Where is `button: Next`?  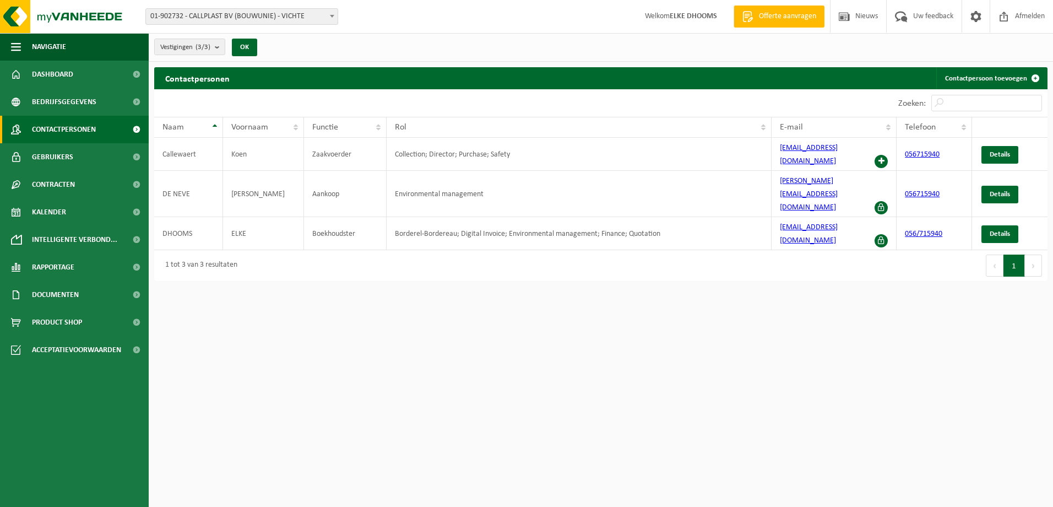 button: Next is located at coordinates (1033, 265).